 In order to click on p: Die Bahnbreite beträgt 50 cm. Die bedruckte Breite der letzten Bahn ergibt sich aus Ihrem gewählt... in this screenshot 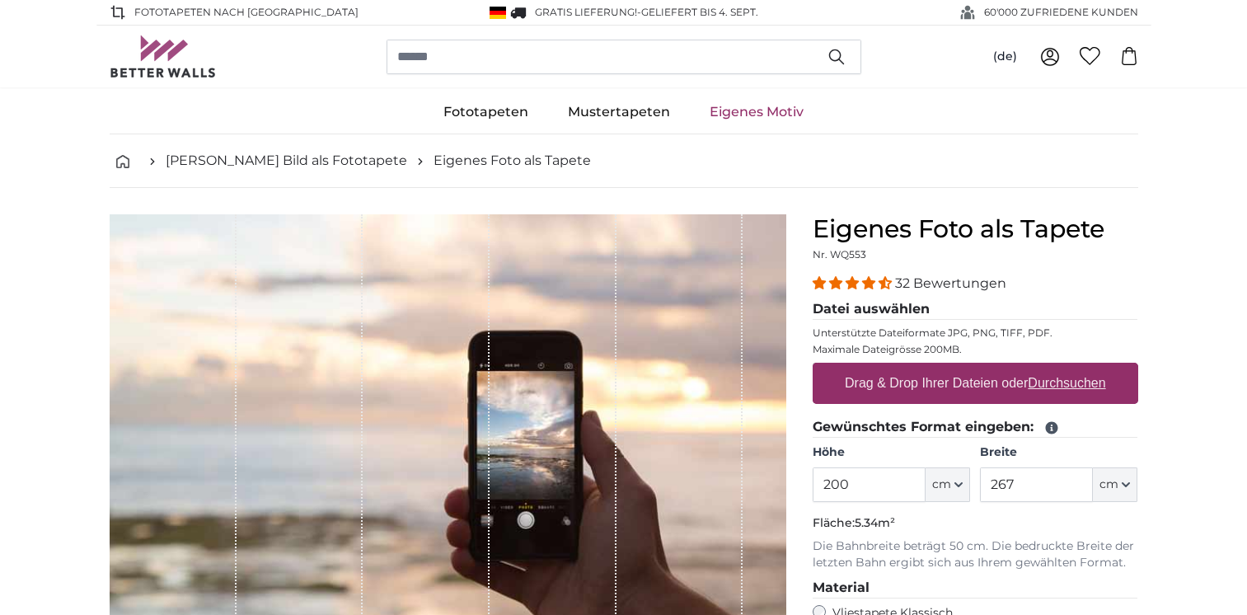, I will do `click(975, 555)`.